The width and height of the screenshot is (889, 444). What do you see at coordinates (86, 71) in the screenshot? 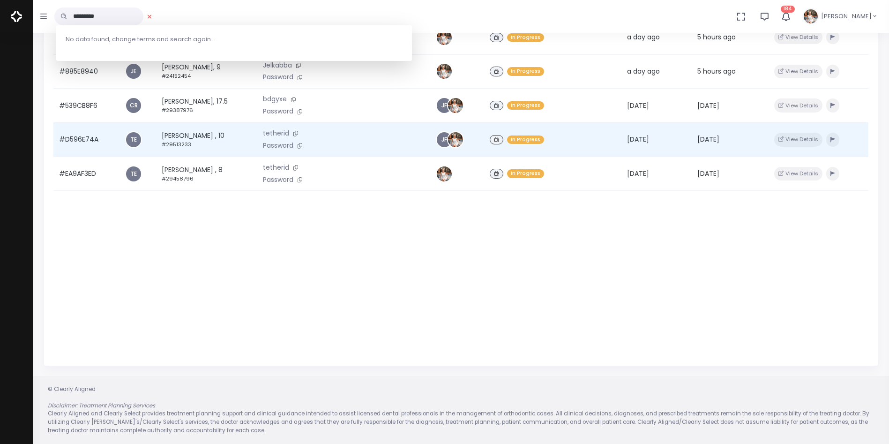
I see `td: #885E8940` at bounding box center [86, 71].